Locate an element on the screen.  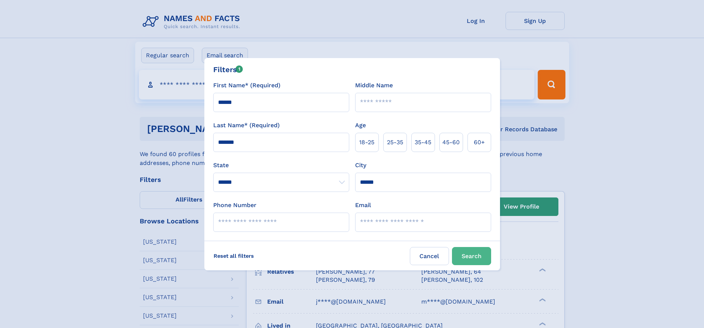
div: Filters is located at coordinates (228, 69).